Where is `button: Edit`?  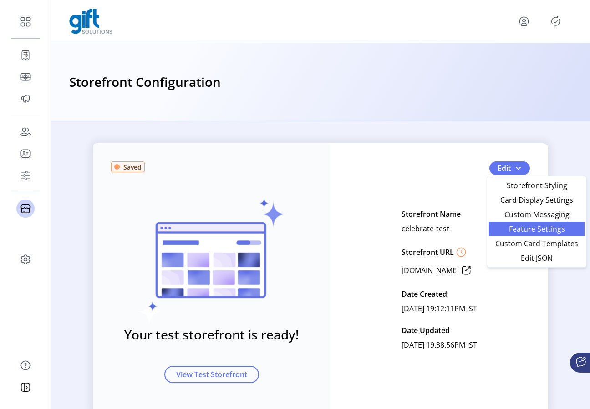 button: Edit is located at coordinates (509, 168).